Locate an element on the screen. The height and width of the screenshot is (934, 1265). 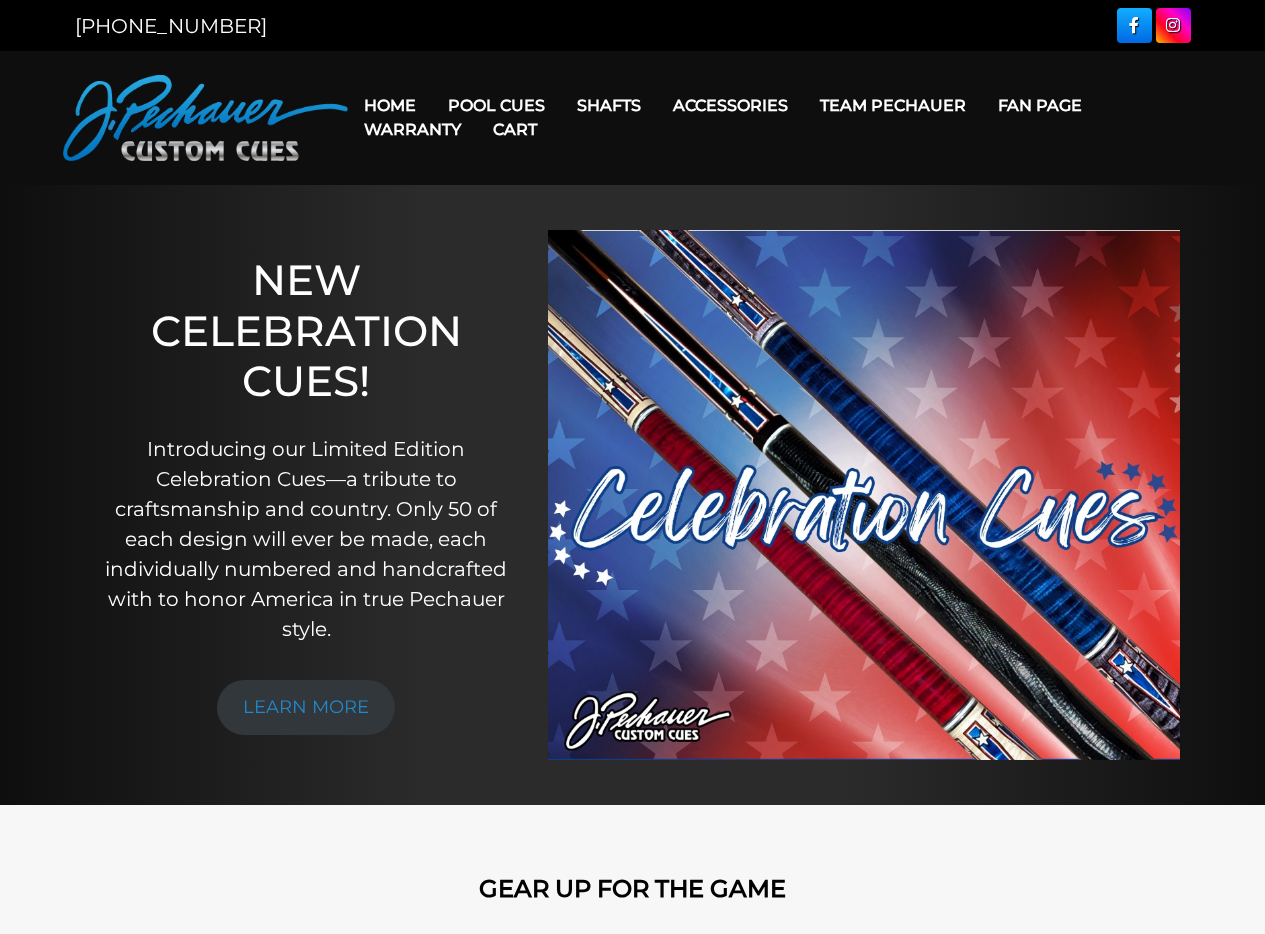
a: Fan Page is located at coordinates (1040, 105).